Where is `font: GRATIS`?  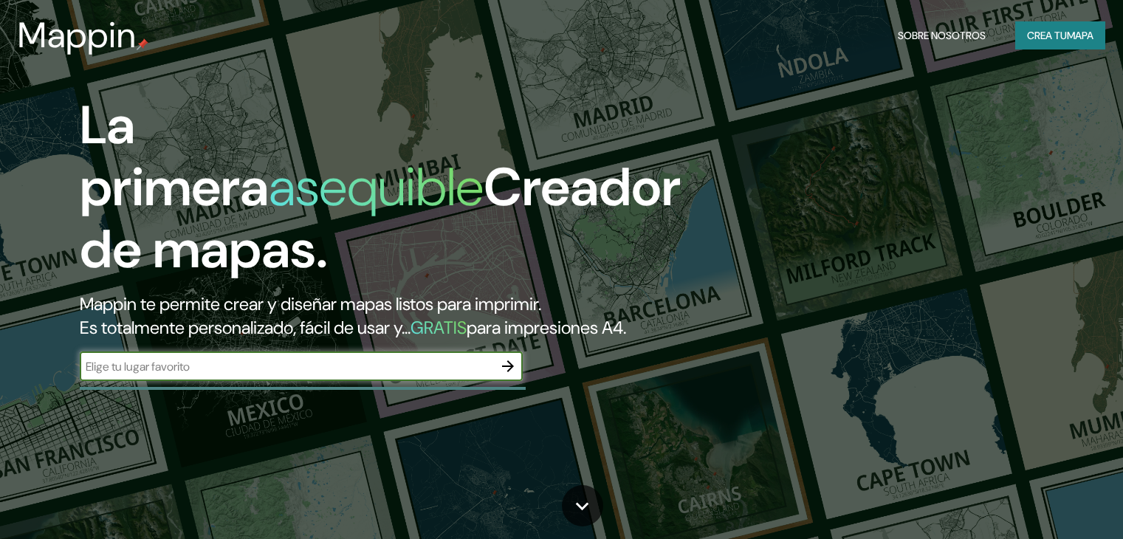 font: GRATIS is located at coordinates (438, 327).